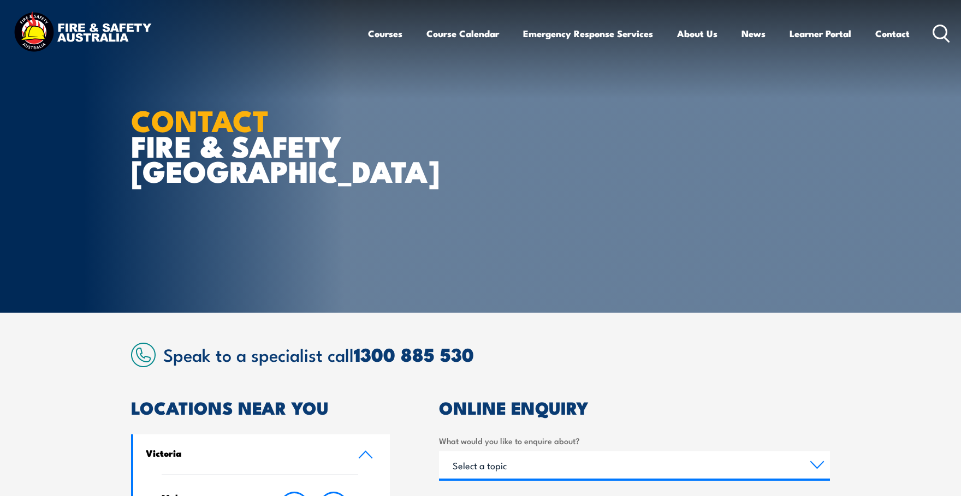 This screenshot has width=961, height=496. I want to click on a: Contact, so click(892, 33).